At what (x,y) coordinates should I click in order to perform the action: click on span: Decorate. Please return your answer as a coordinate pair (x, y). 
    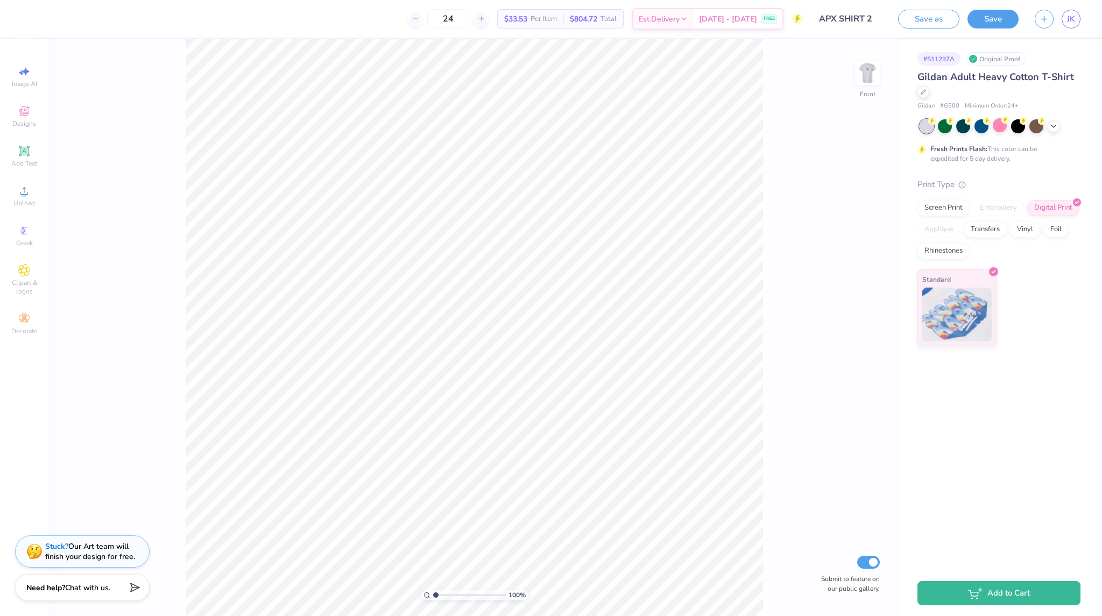
    Looking at the image, I should click on (24, 331).